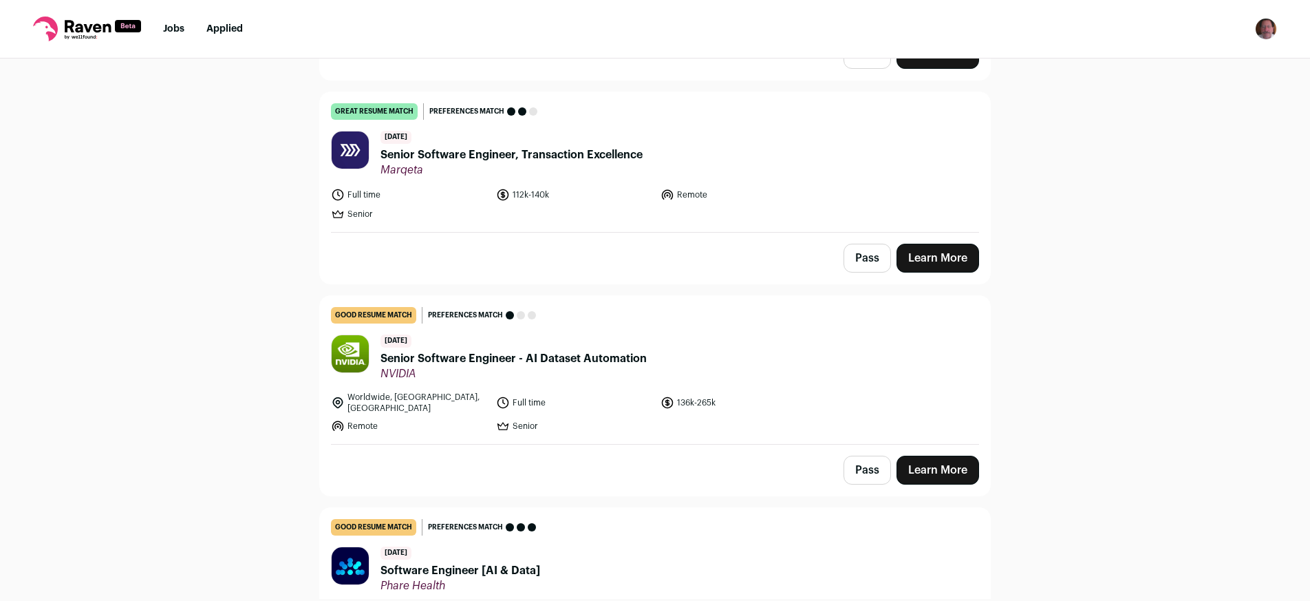 This screenshot has width=1310, height=601. What do you see at coordinates (513, 374) in the screenshot?
I see `span: NVIDIA` at bounding box center [513, 374].